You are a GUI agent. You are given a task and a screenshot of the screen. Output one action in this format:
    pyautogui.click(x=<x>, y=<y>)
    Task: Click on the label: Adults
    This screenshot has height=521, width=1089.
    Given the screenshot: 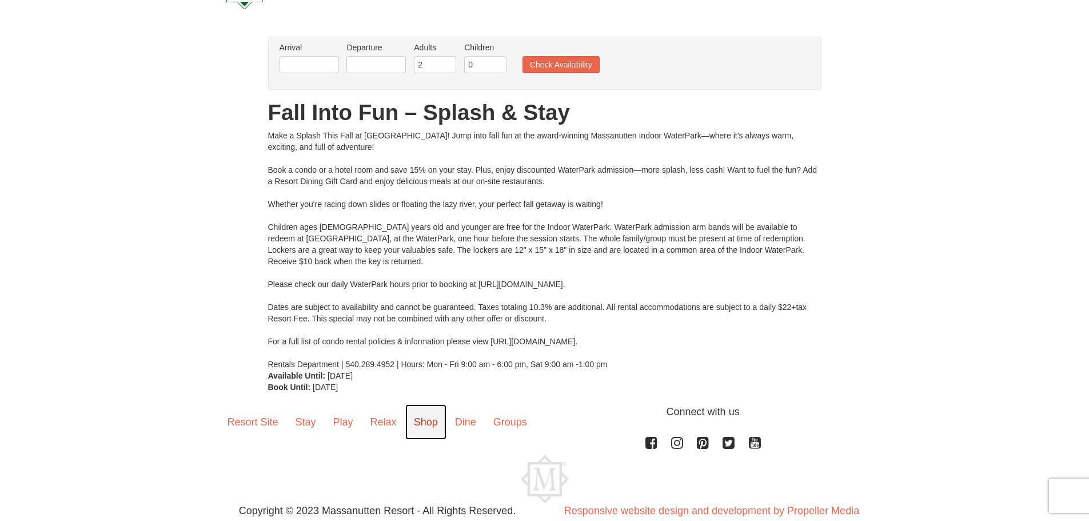 What is the action you would take?
    pyautogui.click(x=435, y=47)
    